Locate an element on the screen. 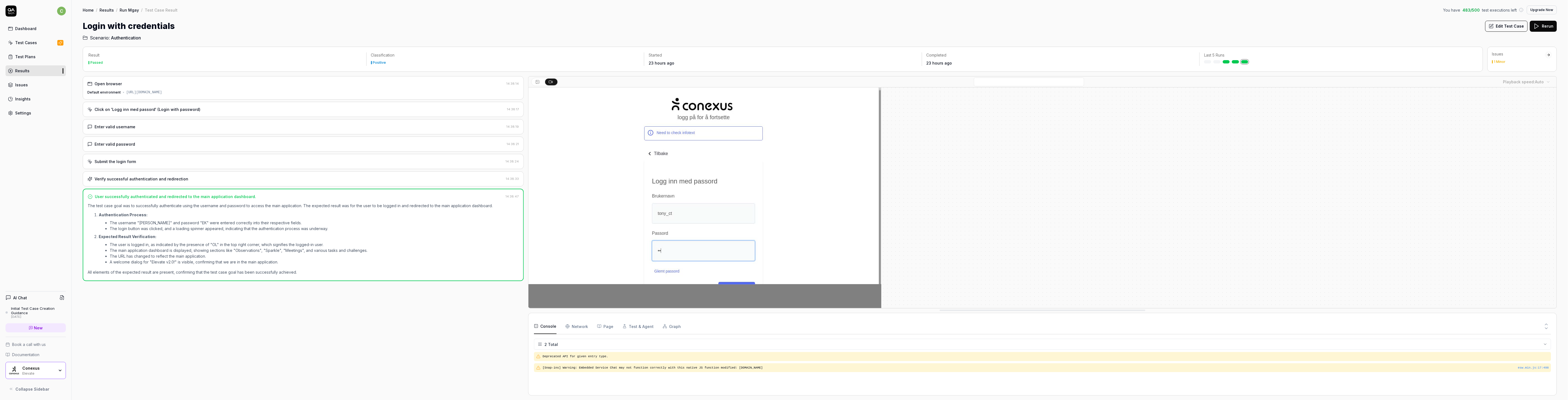  div: Test Cases is located at coordinates (26, 42).